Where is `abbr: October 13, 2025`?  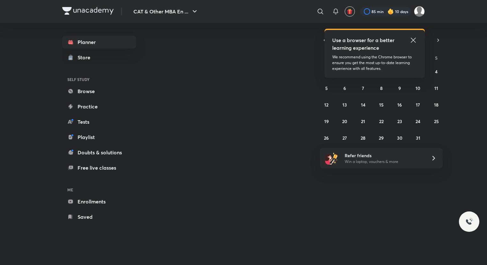 abbr: October 13, 2025 is located at coordinates (345, 105).